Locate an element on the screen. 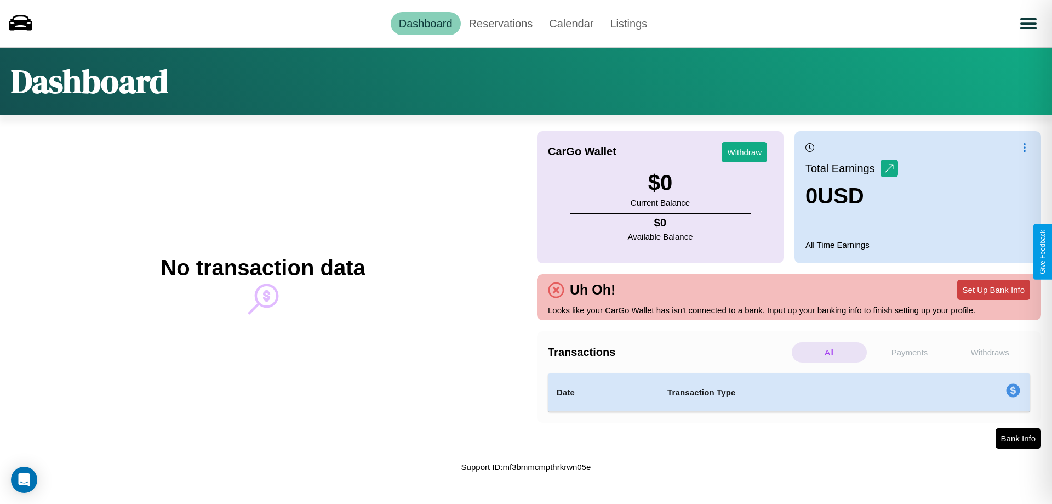  p: Current Balance is located at coordinates (660, 202).